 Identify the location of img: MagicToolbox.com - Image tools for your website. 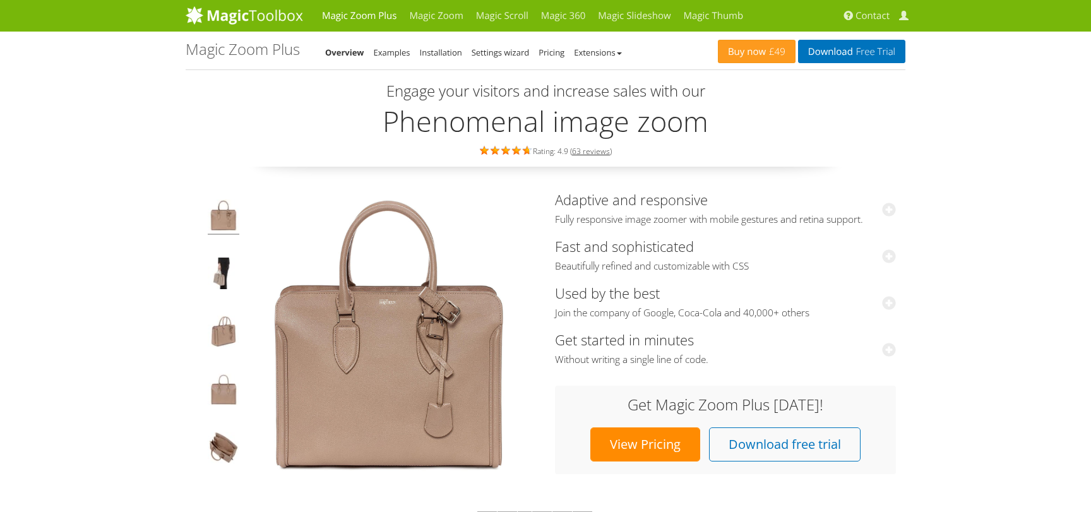
(244, 15).